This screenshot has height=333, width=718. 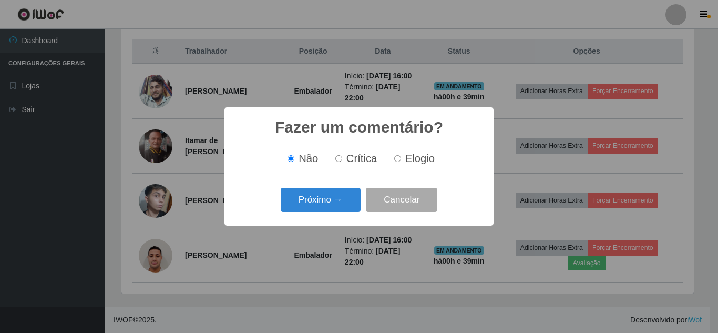 What do you see at coordinates (321, 200) in the screenshot?
I see `button: Próximo →` at bounding box center [321, 200].